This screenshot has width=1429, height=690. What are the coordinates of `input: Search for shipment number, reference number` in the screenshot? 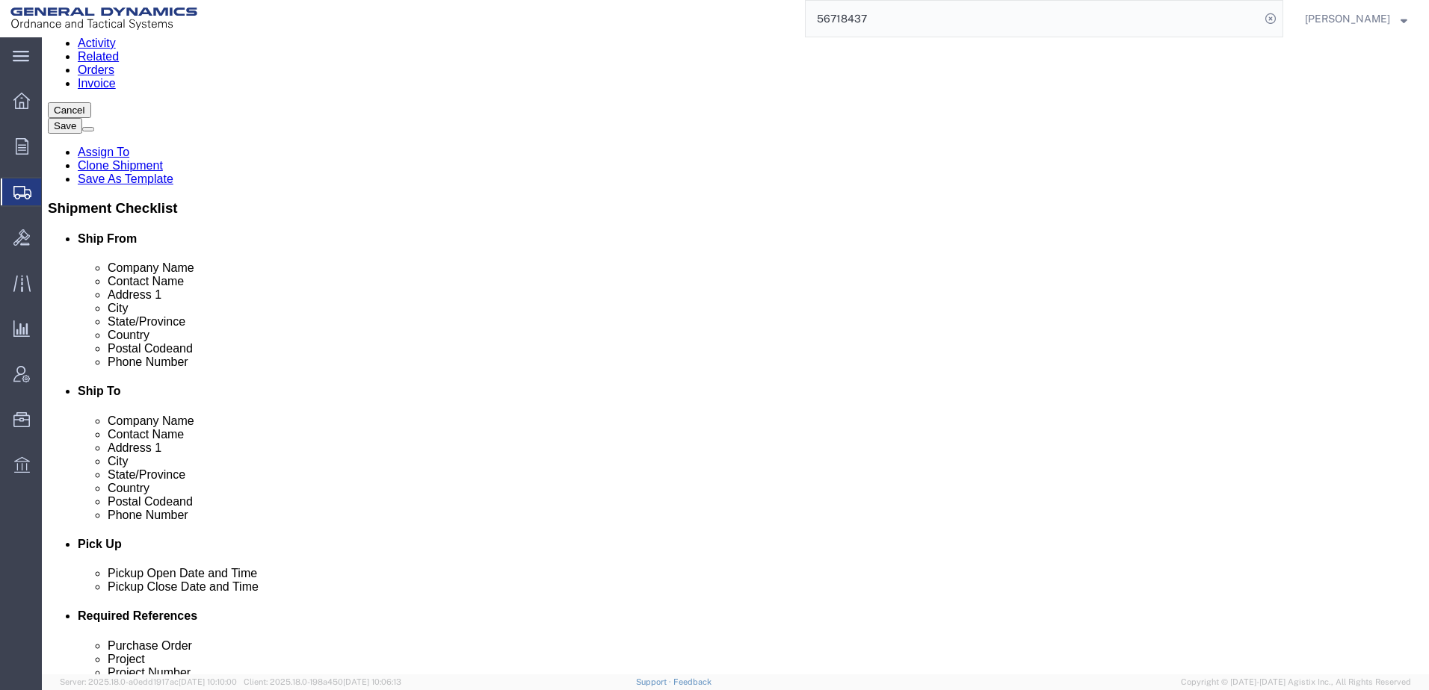 It's located at (1033, 19).